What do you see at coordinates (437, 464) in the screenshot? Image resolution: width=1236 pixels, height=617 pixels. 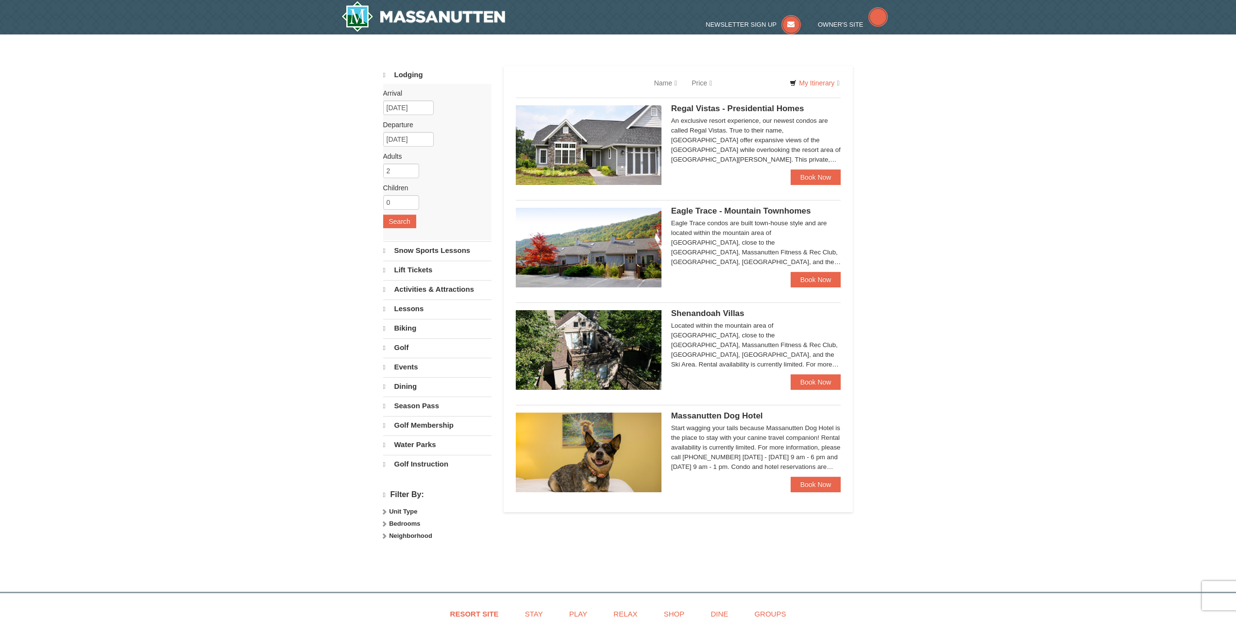 I see `a: Golf Instruction` at bounding box center [437, 464].